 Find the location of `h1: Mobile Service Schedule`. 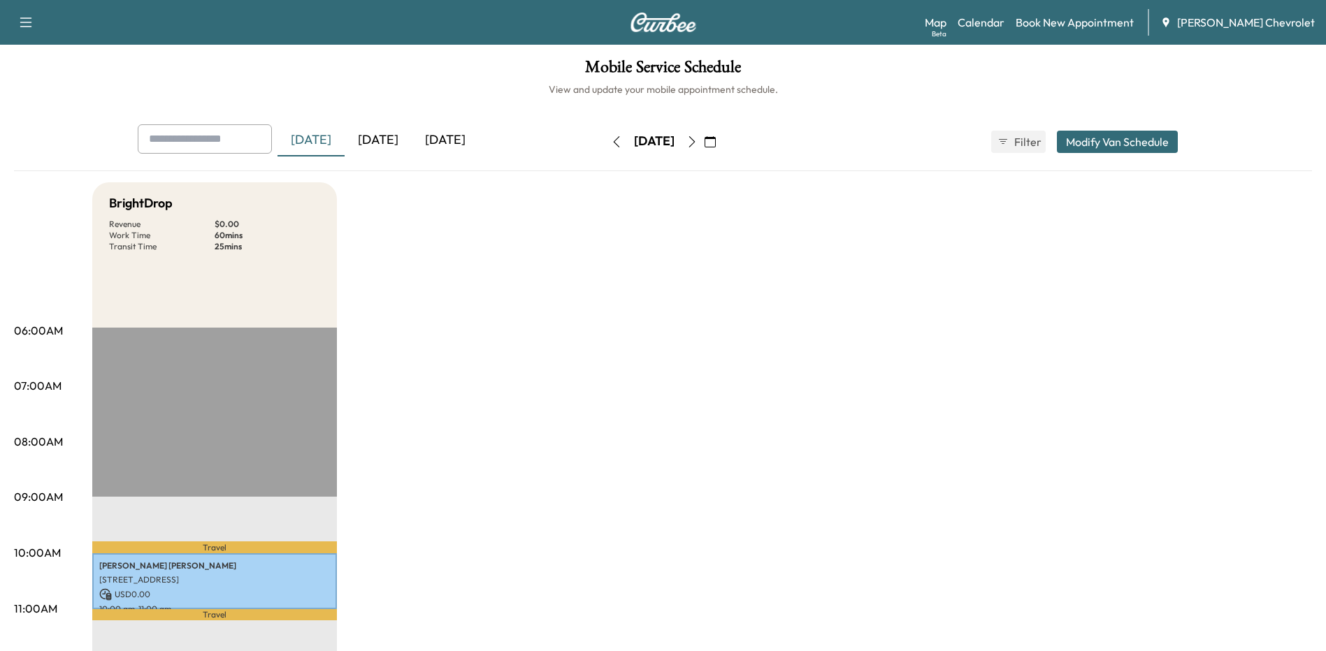

h1: Mobile Service Schedule is located at coordinates (662, 71).